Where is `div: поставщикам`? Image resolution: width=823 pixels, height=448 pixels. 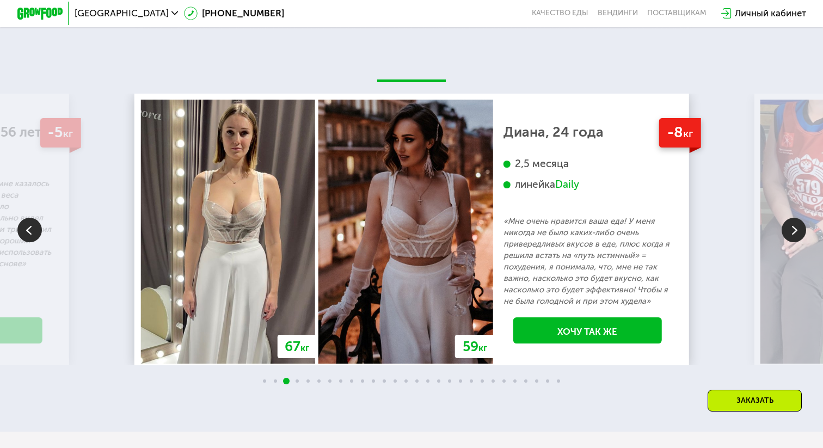
div: поставщикам is located at coordinates (677, 13).